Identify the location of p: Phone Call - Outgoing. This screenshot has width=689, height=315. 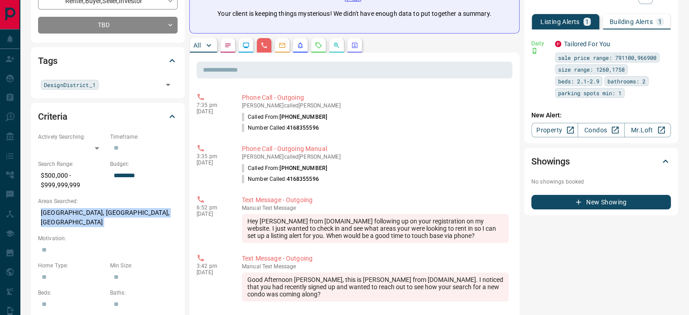
(375, 97).